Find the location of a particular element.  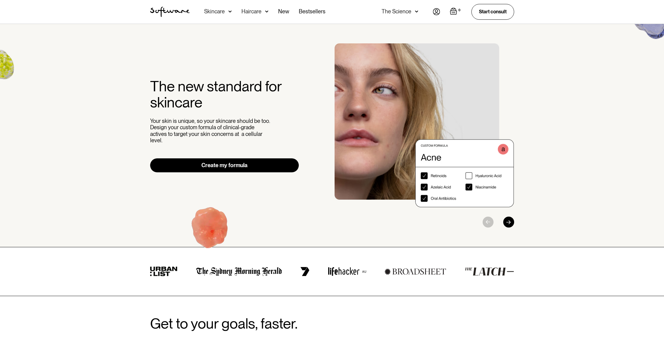

div: Skincare is located at coordinates (214, 12).